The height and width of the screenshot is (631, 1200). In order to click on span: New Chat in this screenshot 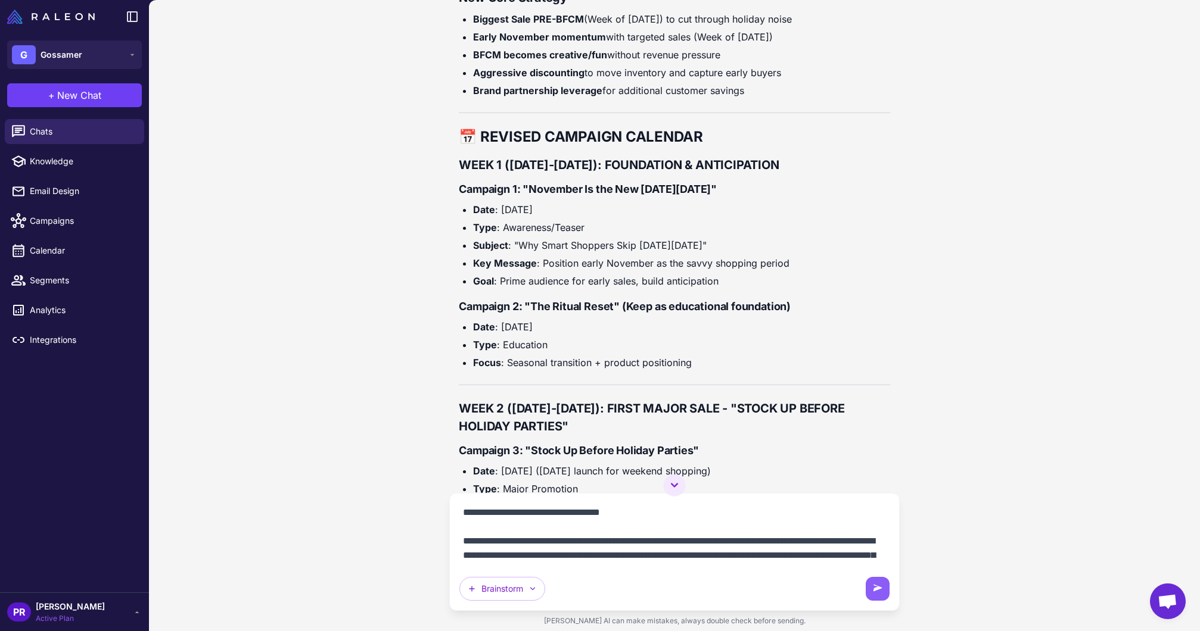, I will do `click(79, 95)`.